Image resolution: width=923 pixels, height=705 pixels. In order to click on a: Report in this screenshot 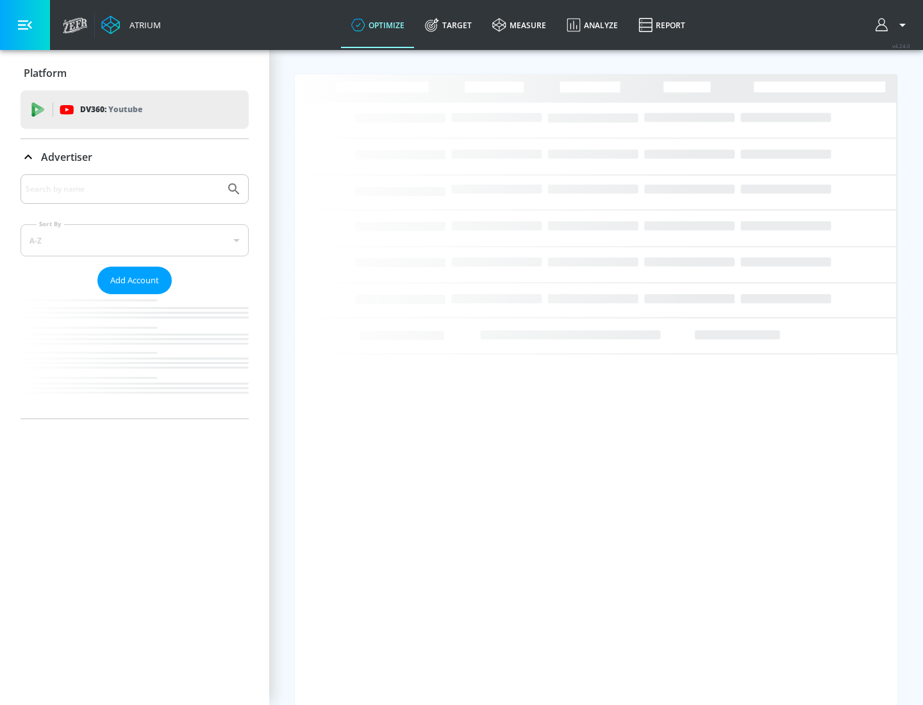, I will do `click(662, 25)`.